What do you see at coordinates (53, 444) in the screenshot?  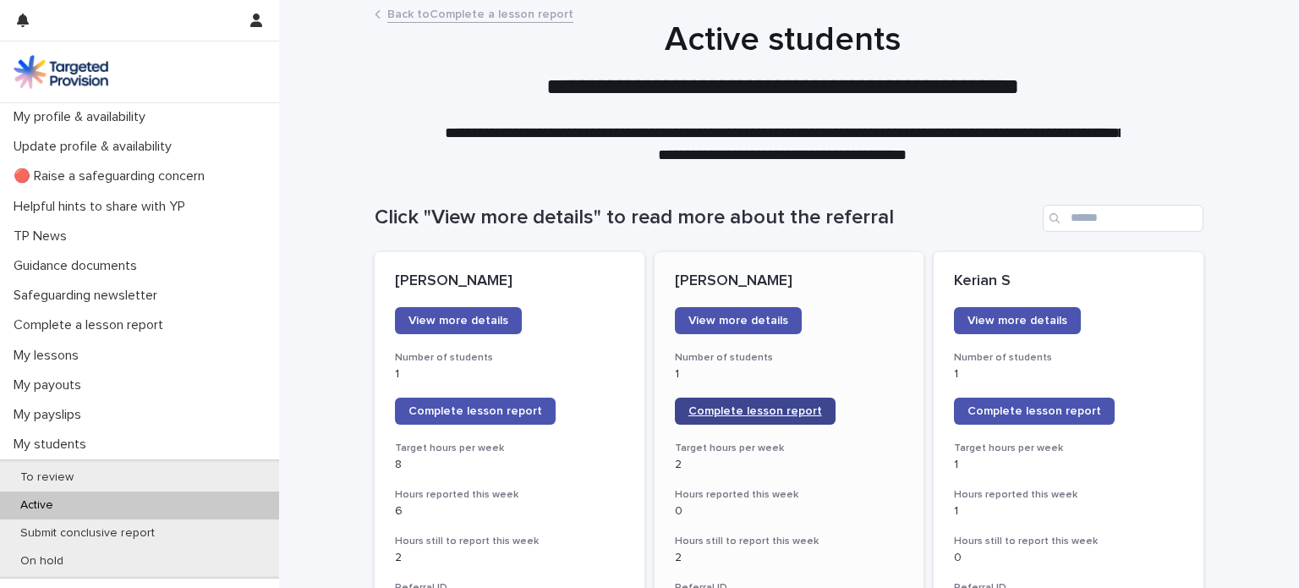 I see `p: My students` at bounding box center [53, 444].